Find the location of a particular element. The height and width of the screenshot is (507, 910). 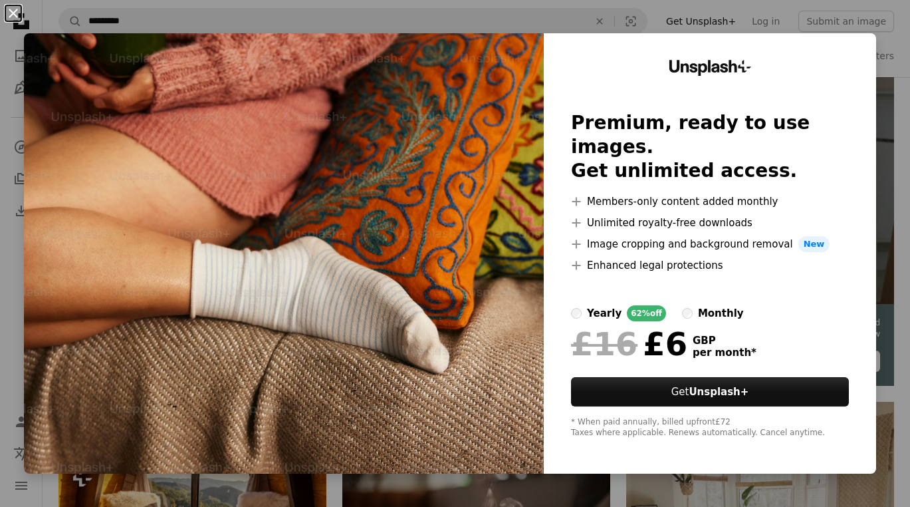

span: GBP is located at coordinates (725, 340).